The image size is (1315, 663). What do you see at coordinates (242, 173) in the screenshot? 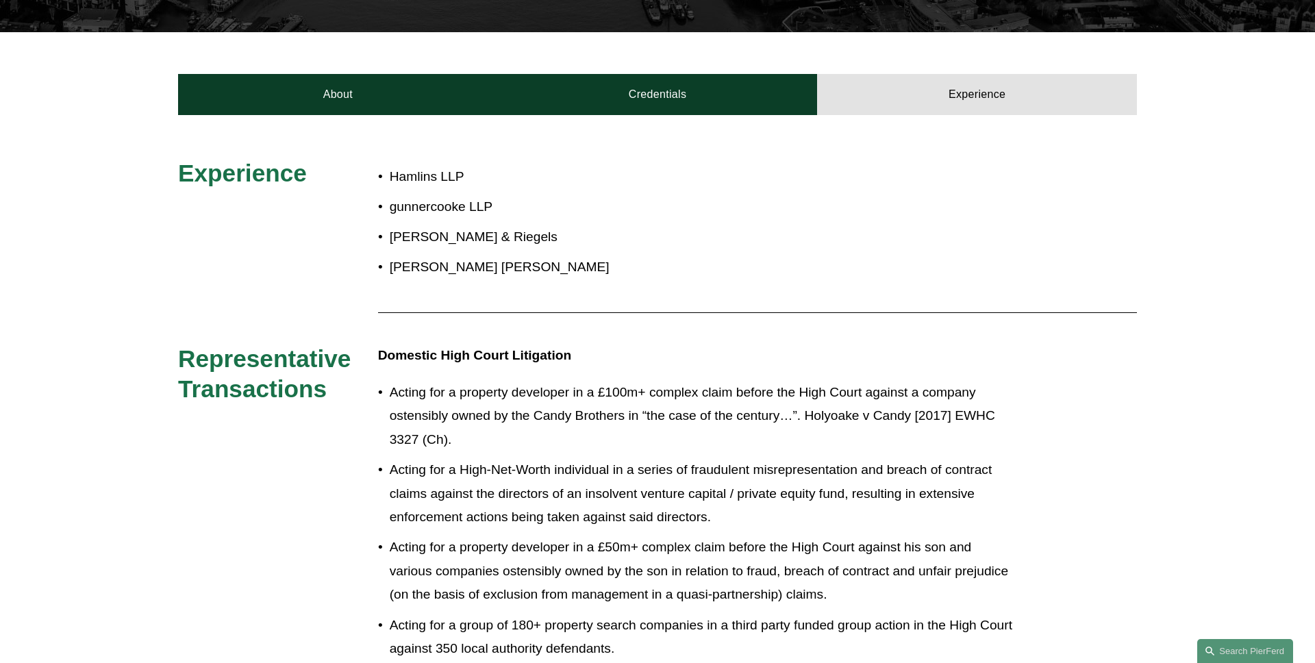
I see `span: Experience` at bounding box center [242, 173].